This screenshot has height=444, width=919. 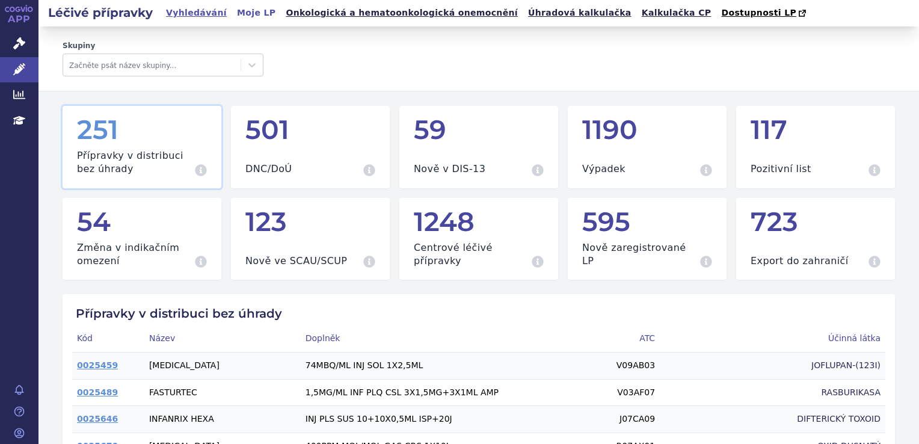 I want to click on td: V03AF07, so click(x=624, y=392).